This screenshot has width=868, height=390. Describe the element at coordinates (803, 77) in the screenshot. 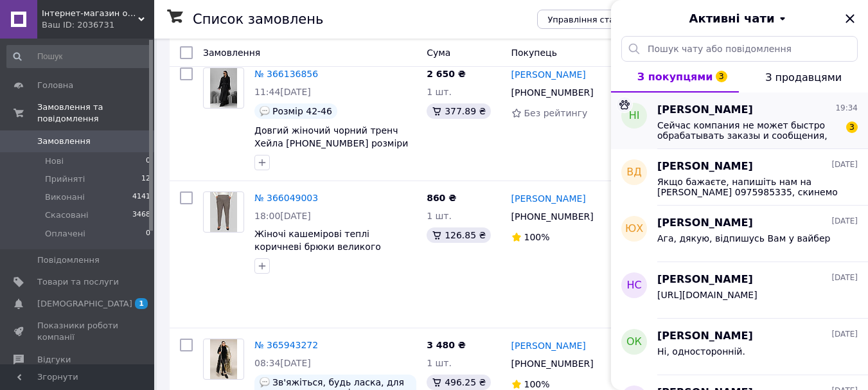

I see `button: З продавцями` at that location.